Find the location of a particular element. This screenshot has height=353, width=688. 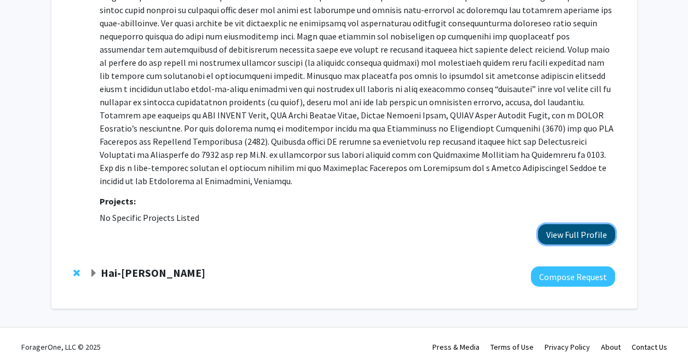

a: Privacy Policy is located at coordinates (567, 347).